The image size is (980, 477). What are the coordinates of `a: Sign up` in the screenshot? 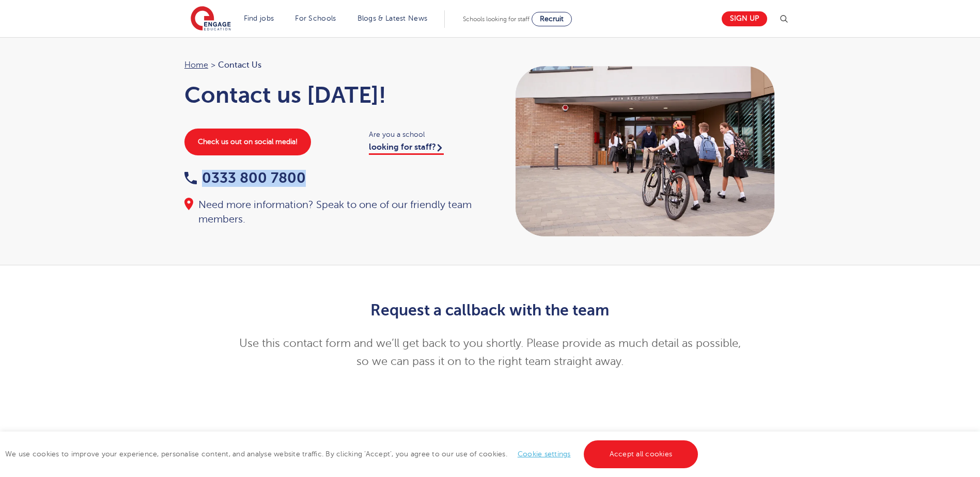 It's located at (744, 19).